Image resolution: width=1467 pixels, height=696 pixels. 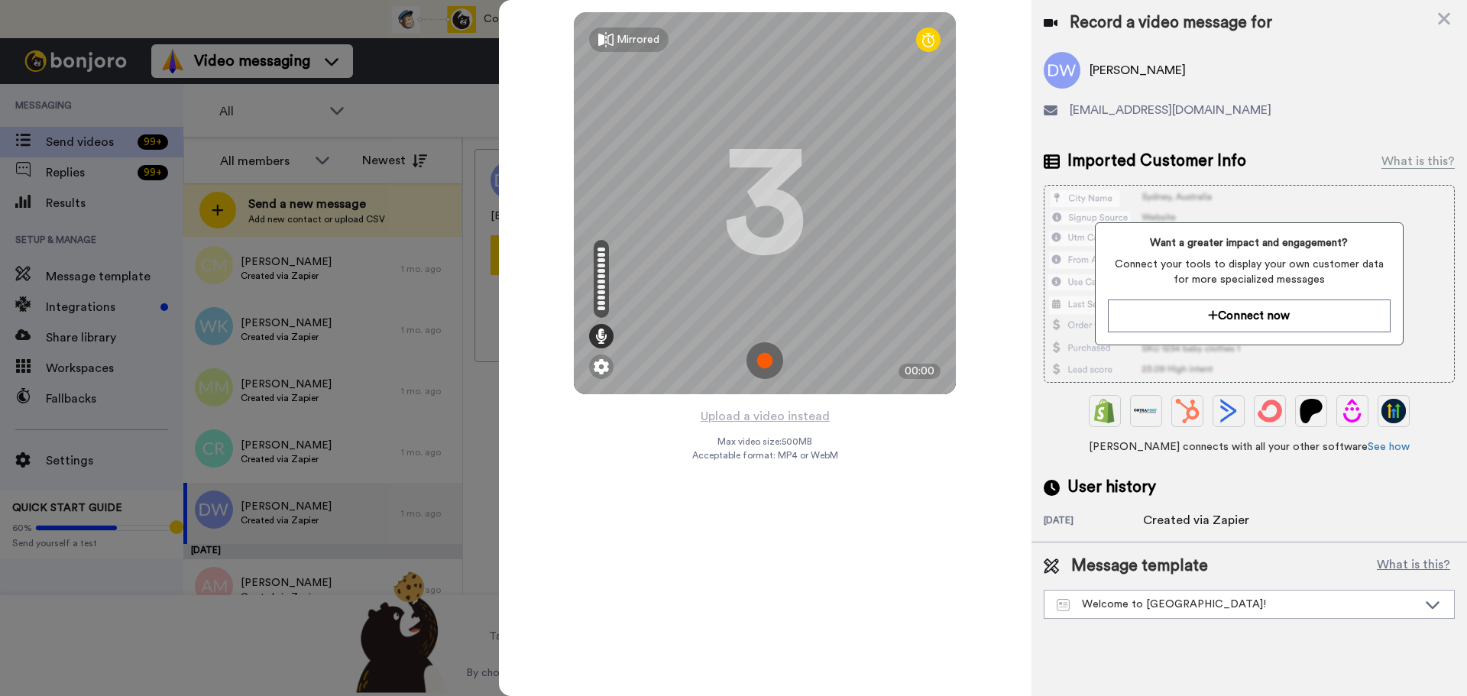 I want to click on div: 00:00, so click(x=919, y=371).